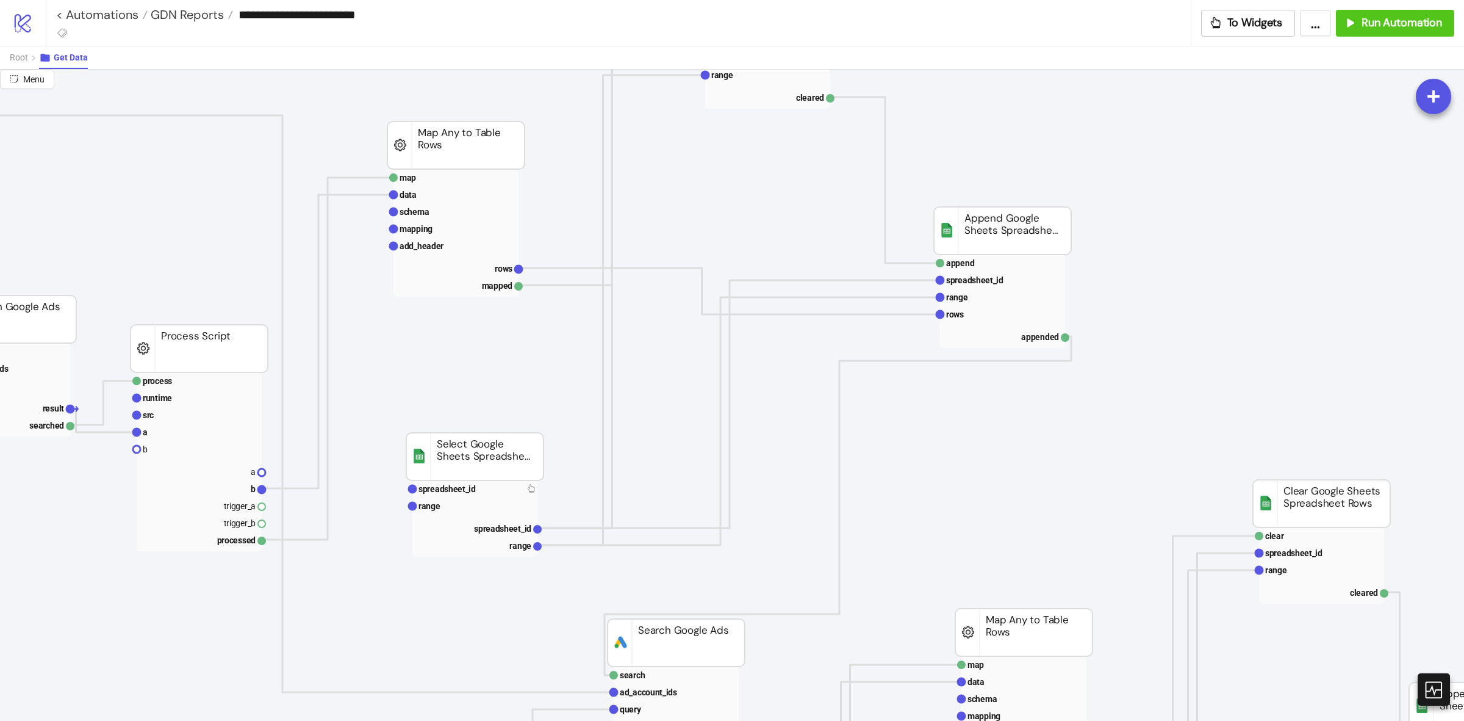 This screenshot has width=1464, height=721. What do you see at coordinates (633, 675) in the screenshot?
I see `text: search` at bounding box center [633, 675].